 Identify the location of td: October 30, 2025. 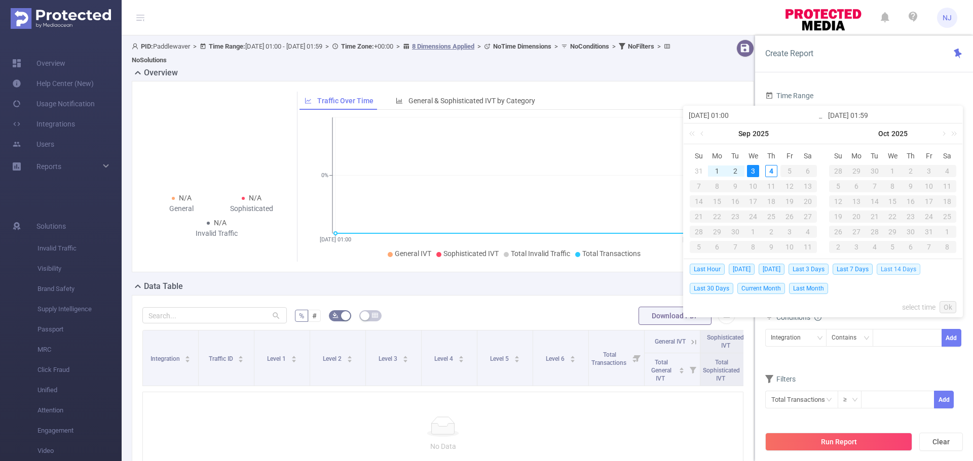
(910, 232).